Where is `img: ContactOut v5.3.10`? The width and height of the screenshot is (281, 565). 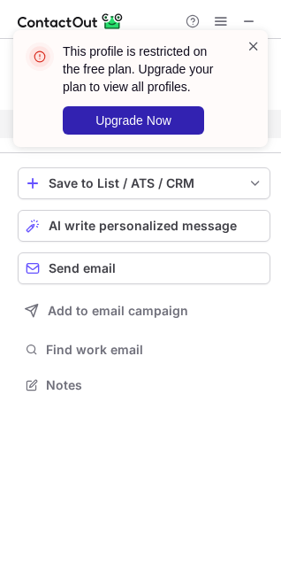 img: ContactOut v5.3.10 is located at coordinates (71, 21).